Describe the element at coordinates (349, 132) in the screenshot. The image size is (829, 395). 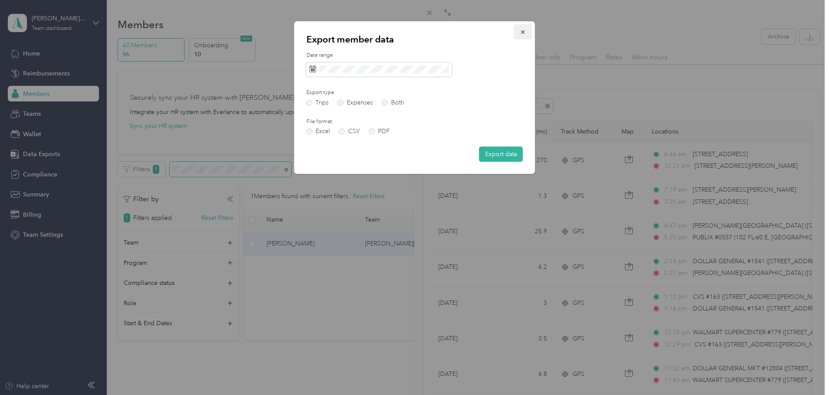
I see `label: CSV` at that location.